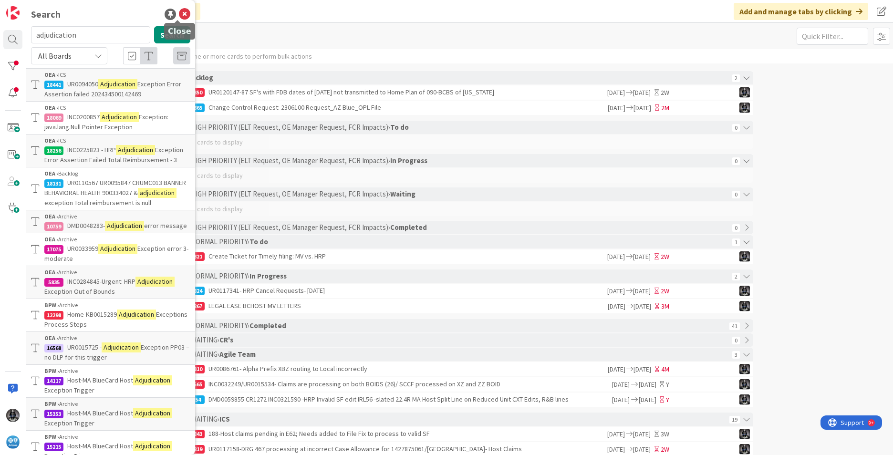  I want to click on span: error message, so click(166, 226).